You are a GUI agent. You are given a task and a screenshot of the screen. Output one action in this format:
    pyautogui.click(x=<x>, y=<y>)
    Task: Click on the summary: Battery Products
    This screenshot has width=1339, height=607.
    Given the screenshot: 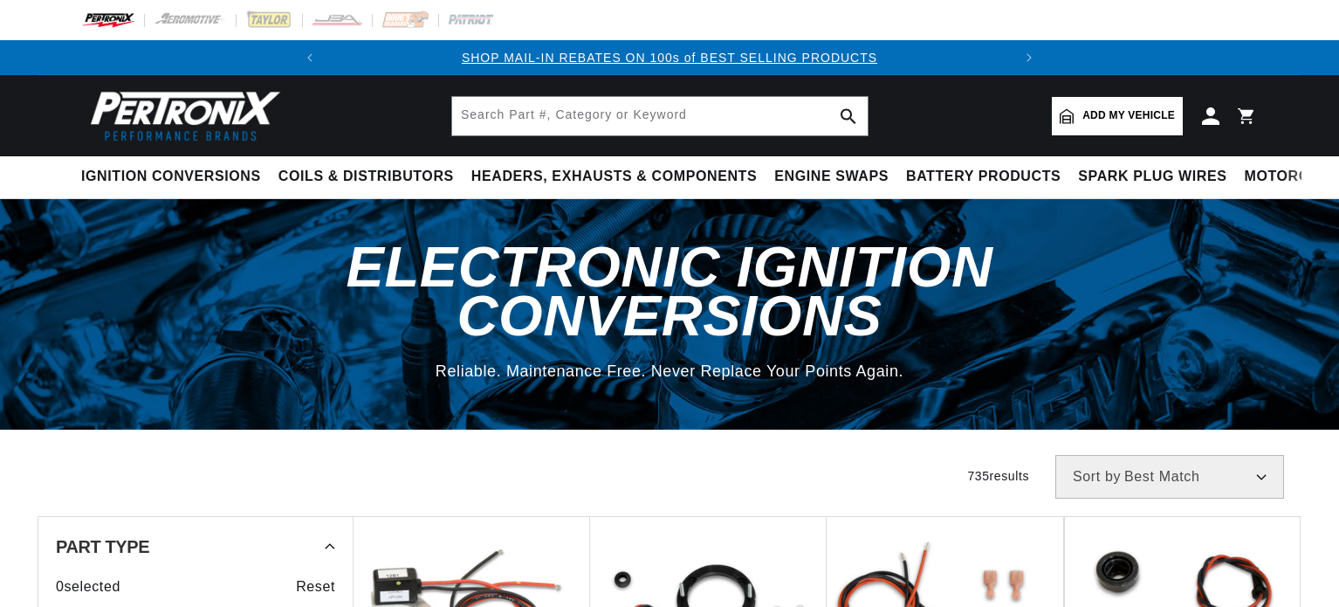 What is the action you would take?
    pyautogui.click(x=983, y=176)
    